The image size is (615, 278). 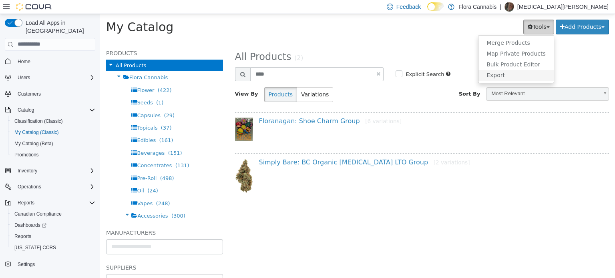 What do you see at coordinates (64, 39) in the screenshot?
I see `h5: Products` at bounding box center [64, 39].